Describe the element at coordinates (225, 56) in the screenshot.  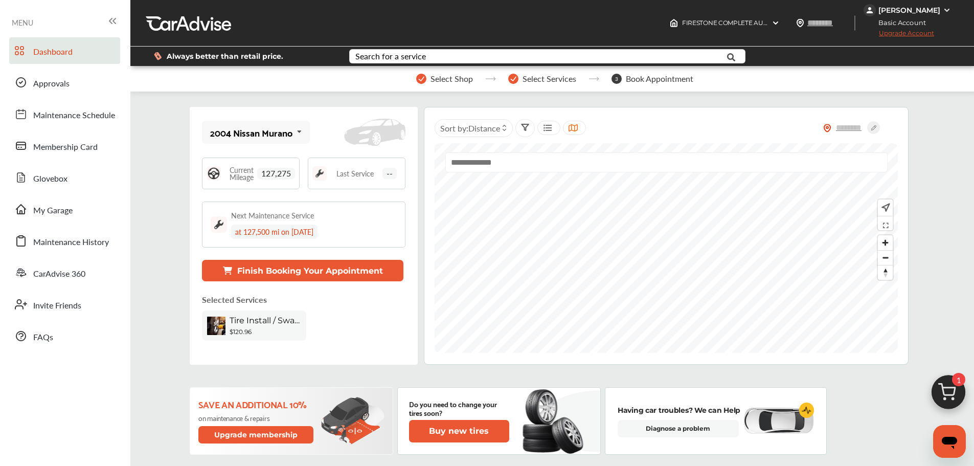
I see `span: Always better than retail price.` at that location.